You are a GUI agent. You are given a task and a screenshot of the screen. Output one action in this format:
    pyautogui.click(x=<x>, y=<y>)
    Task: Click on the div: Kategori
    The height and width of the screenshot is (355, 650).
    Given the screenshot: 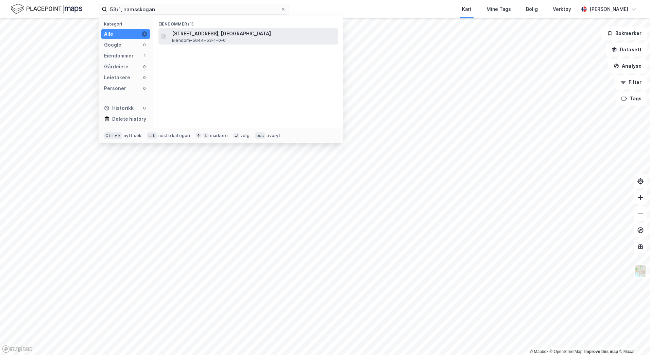 What is the action you would take?
    pyautogui.click(x=127, y=24)
    